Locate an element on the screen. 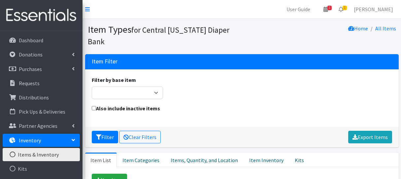 The image size is (401, 179). a: Item Categories is located at coordinates (141, 160).